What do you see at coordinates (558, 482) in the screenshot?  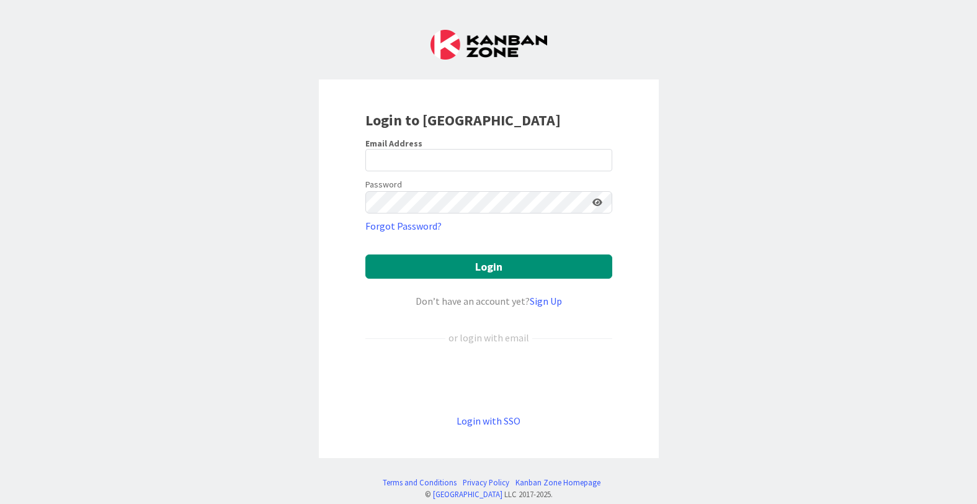 I see `a: Kanban Zone Homepage` at bounding box center [558, 482].